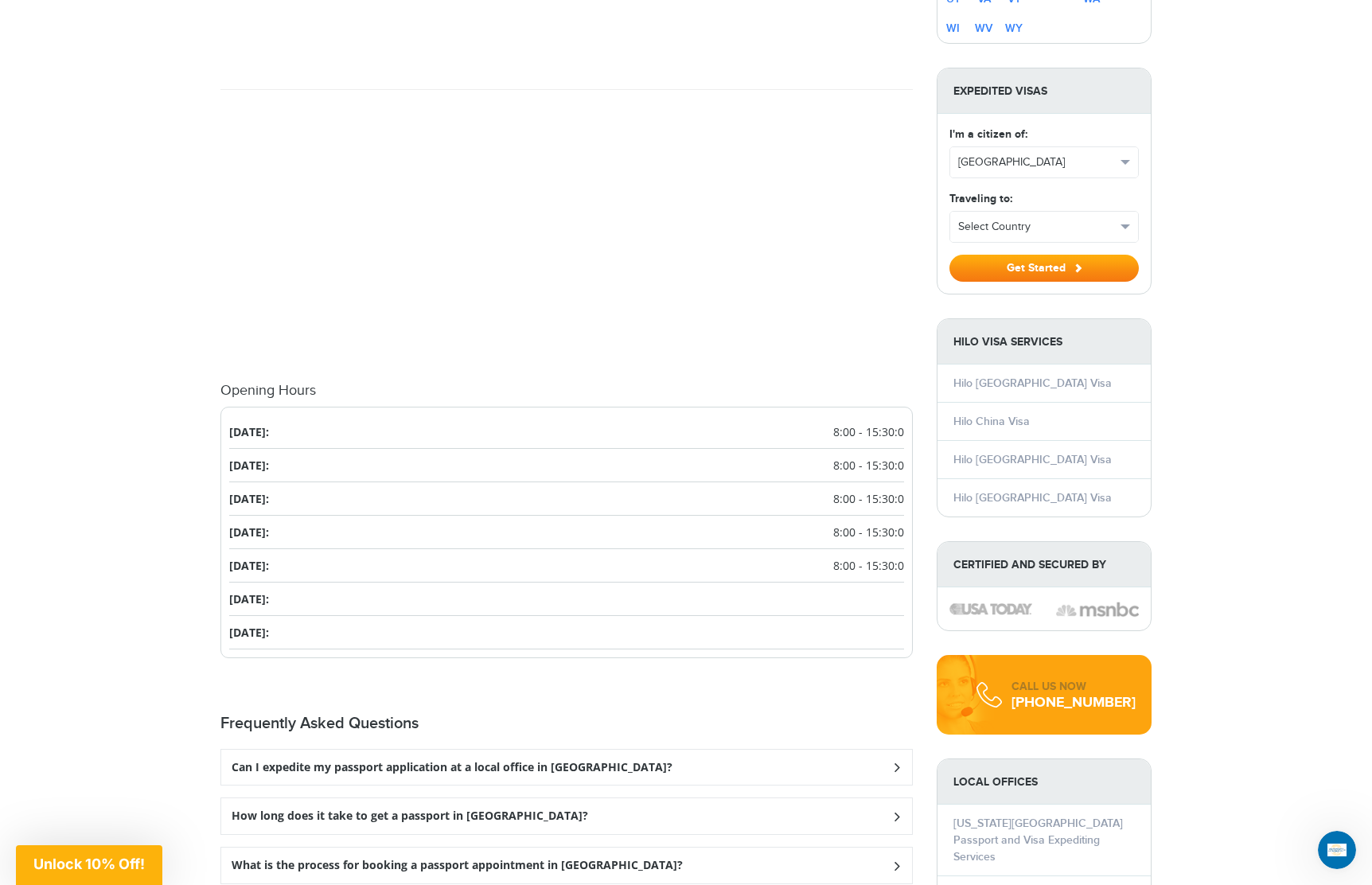 The width and height of the screenshot is (1372, 885). Describe the element at coordinates (991, 421) in the screenshot. I see `a: Hilo China Visa` at that location.